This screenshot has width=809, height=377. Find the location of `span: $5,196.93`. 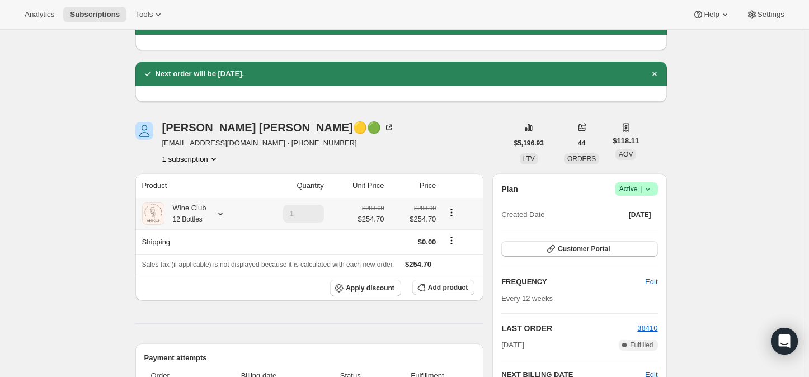

span: $5,196.93 is located at coordinates (529, 143).